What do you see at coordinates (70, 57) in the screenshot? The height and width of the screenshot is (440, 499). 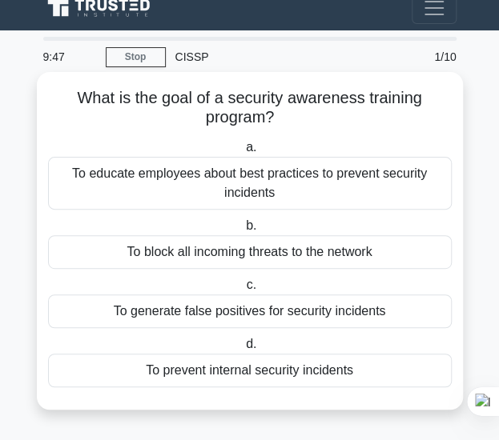 I see `div: 9:47` at bounding box center [70, 57].